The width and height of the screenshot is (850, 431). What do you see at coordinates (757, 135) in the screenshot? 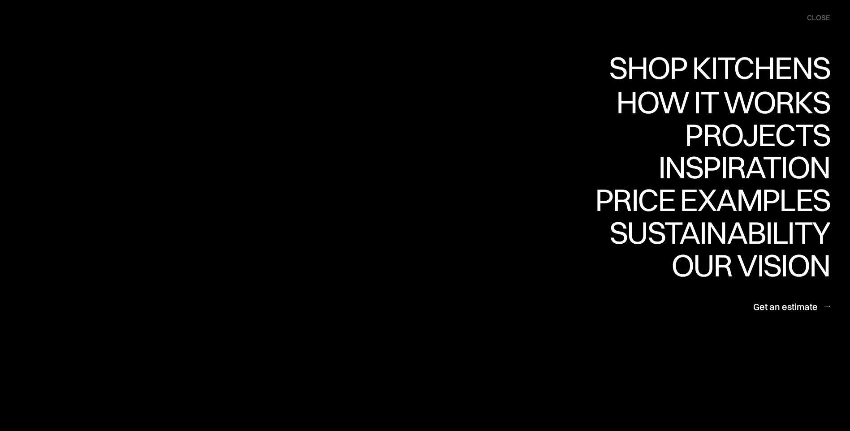
I see `a: ProjectsProjects` at bounding box center [757, 135].